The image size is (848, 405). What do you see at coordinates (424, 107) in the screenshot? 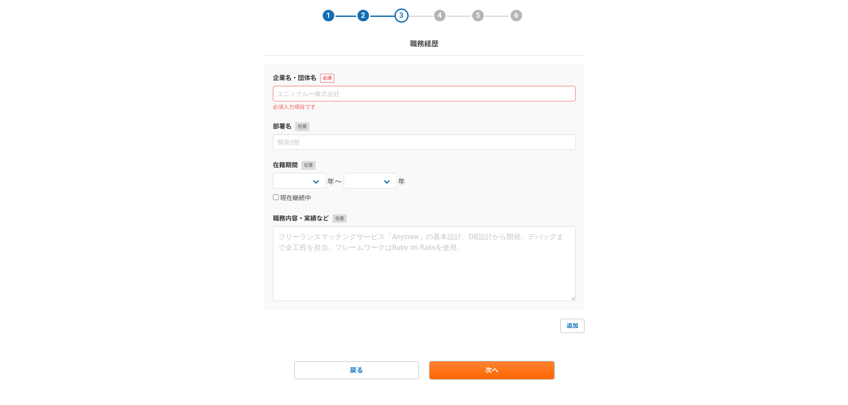
I see `p: 必須入力項目です` at bounding box center [424, 107].